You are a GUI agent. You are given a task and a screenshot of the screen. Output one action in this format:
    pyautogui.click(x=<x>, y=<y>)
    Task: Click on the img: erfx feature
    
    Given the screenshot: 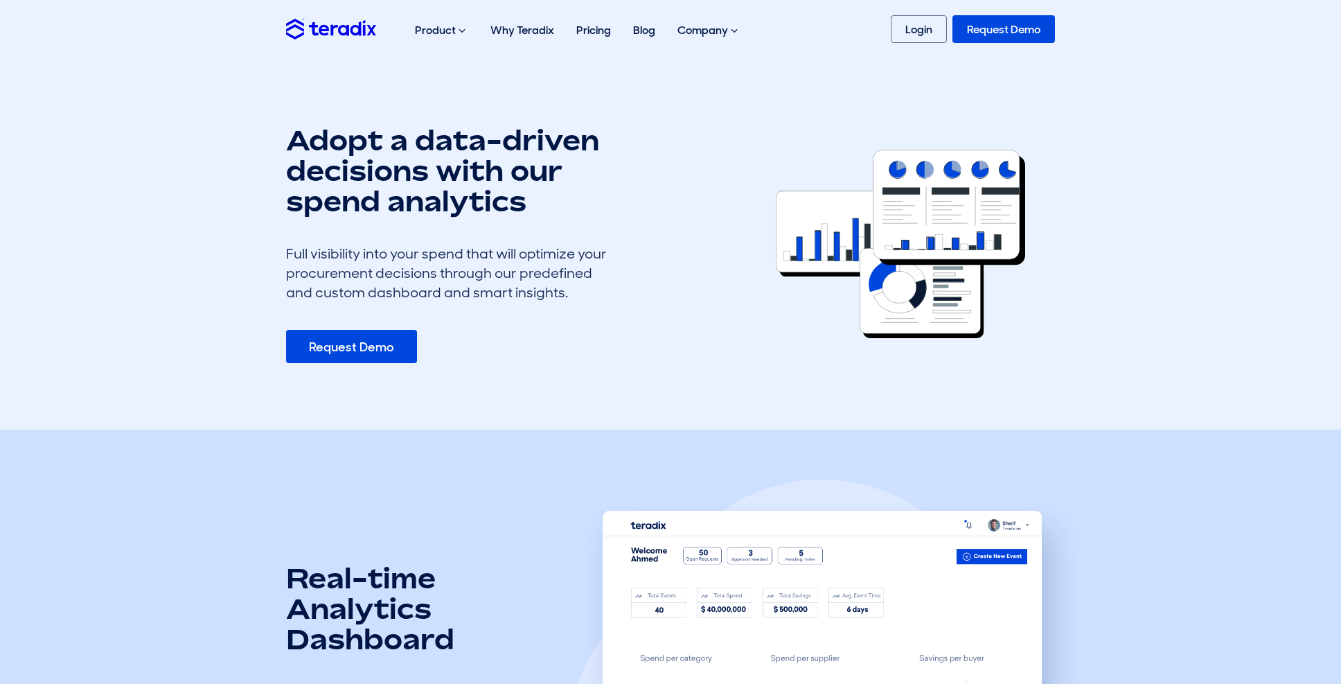 What is the action you would take?
    pyautogui.click(x=901, y=244)
    